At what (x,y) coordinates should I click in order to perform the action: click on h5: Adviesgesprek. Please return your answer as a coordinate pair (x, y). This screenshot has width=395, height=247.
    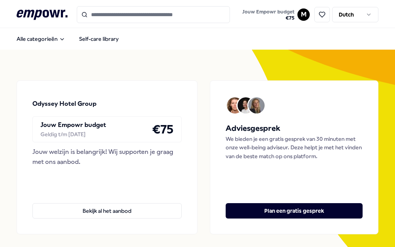
    Looking at the image, I should click on (294, 129).